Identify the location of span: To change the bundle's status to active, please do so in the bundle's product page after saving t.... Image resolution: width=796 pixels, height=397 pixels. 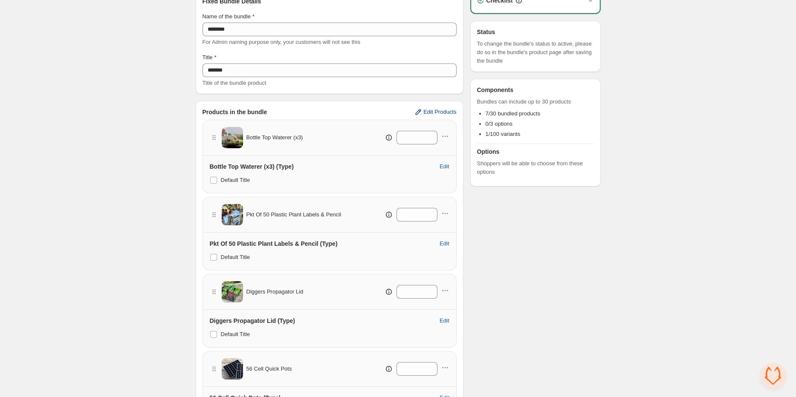
(535, 52).